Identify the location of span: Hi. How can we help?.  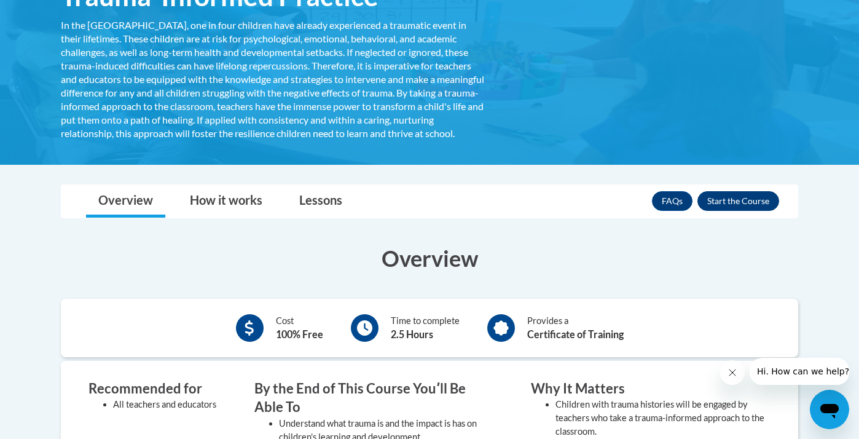
(53, 14).